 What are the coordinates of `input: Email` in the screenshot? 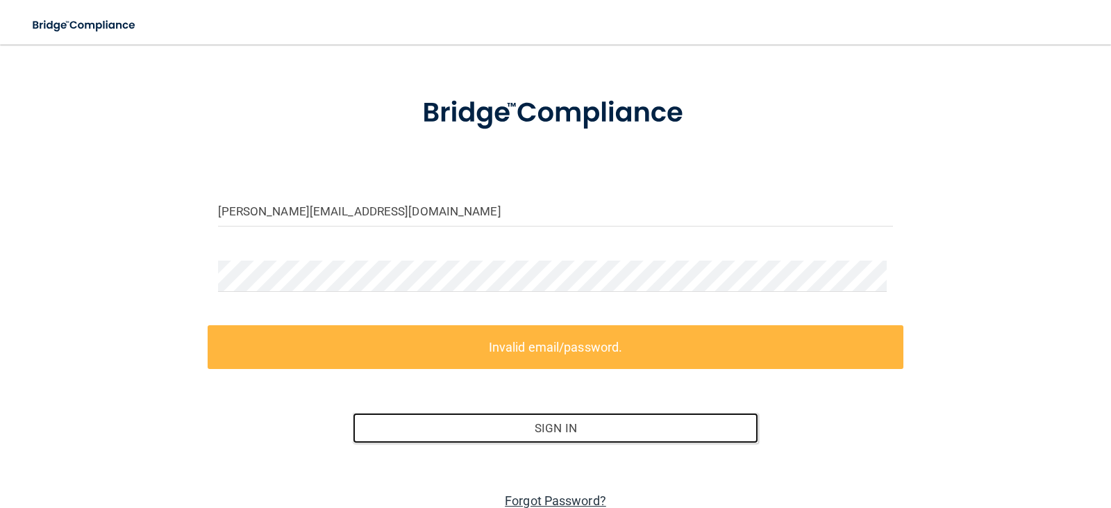 It's located at (556, 210).